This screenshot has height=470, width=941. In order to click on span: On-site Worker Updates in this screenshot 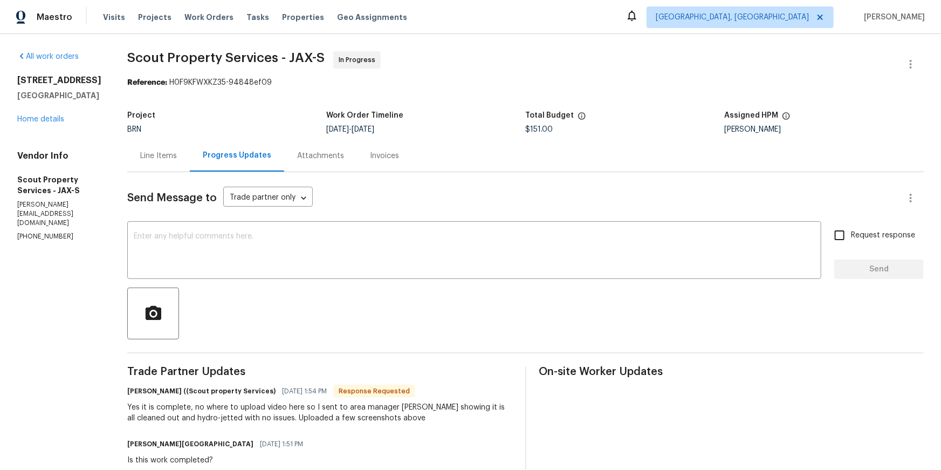, I will do `click(732, 372)`.